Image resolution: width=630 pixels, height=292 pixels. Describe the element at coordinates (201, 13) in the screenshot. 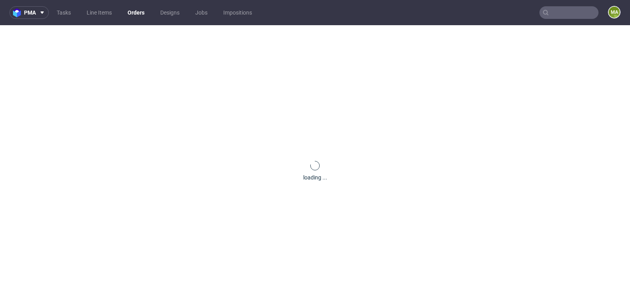

I see `a: Jobs` at that location.